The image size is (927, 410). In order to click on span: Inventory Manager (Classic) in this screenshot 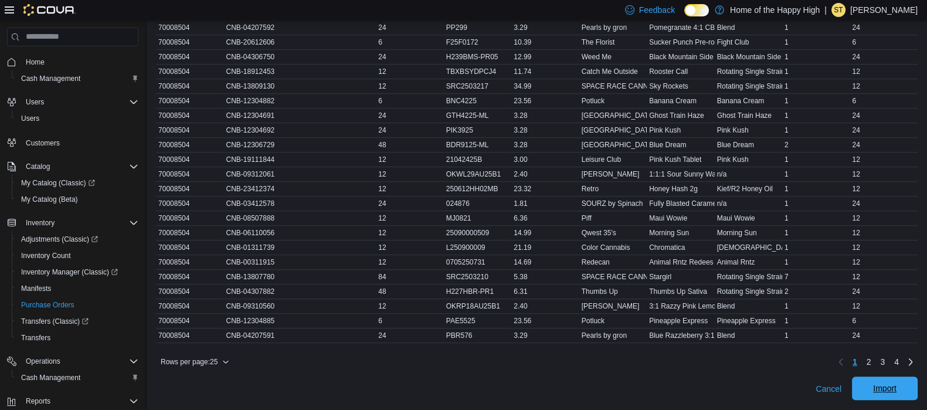, I will do `click(77, 272)`.